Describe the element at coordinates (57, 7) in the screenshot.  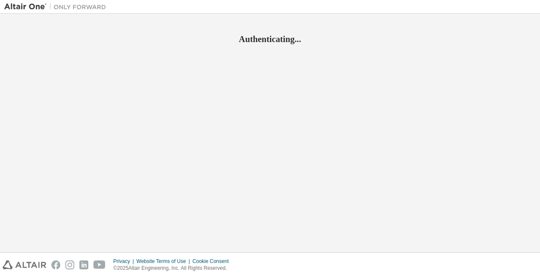
I see `img: Altair One` at that location.